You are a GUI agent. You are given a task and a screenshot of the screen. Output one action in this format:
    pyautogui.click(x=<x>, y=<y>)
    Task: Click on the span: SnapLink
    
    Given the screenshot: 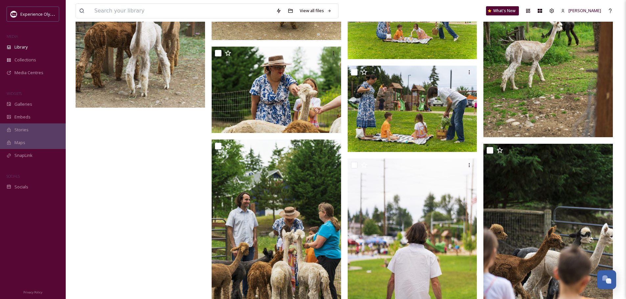 What is the action you would take?
    pyautogui.click(x=23, y=155)
    